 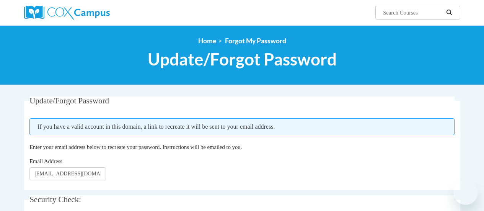 What do you see at coordinates (93, 13) in the screenshot?
I see `a: Cox Campus` at bounding box center [93, 13].